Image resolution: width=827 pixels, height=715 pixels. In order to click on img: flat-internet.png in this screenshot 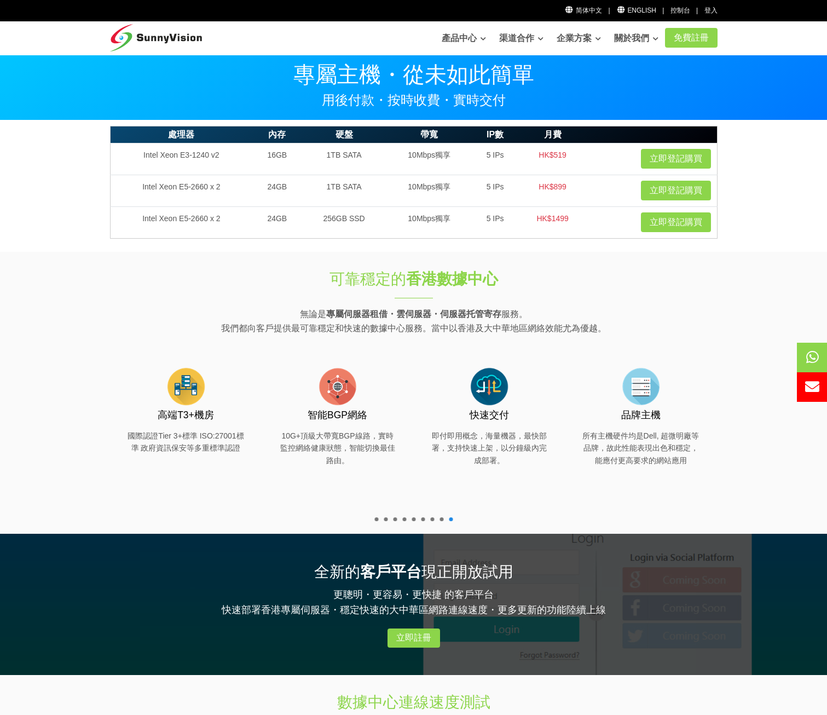, I will do `click(338, 386)`.